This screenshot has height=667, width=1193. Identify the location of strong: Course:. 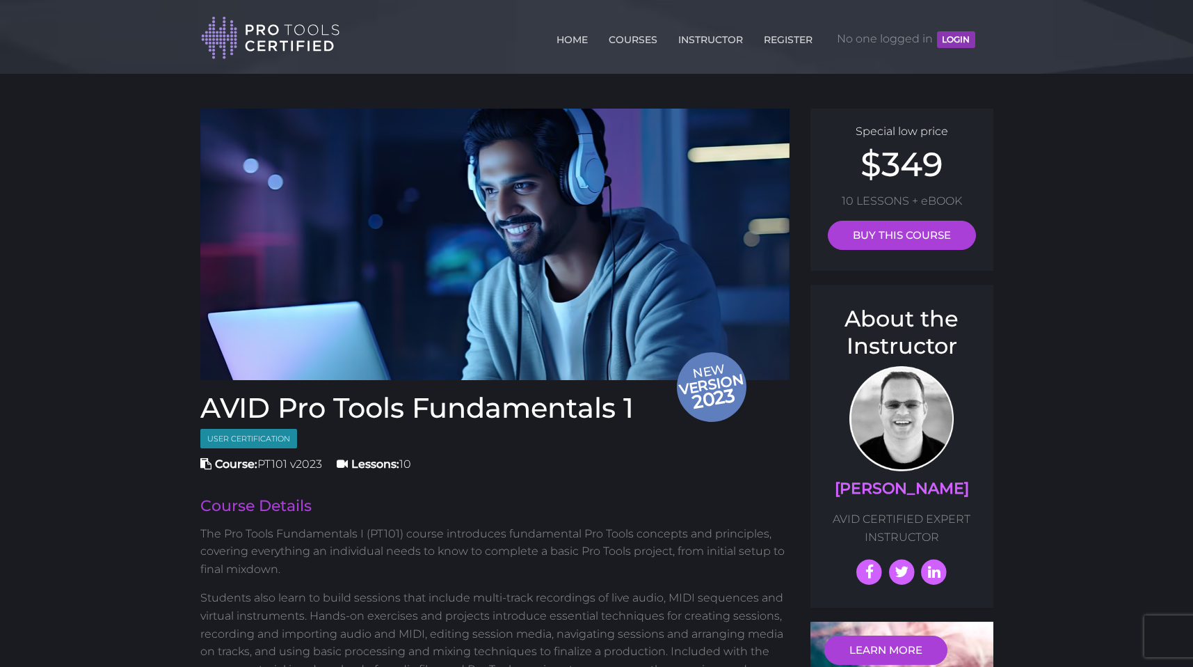
(236, 463).